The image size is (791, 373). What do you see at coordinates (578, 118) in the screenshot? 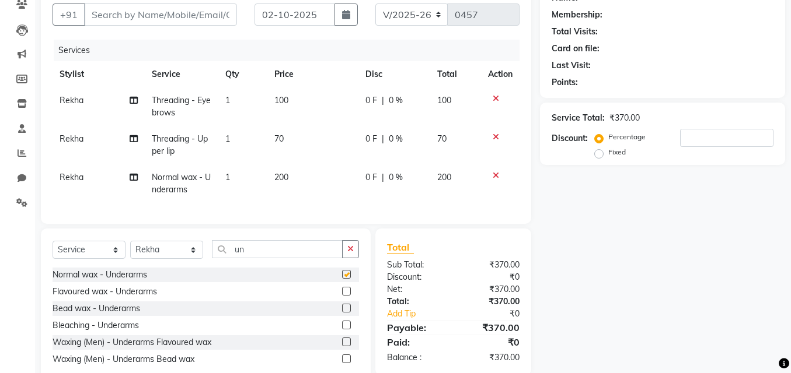
I see `div: Service Total:` at bounding box center [578, 118].